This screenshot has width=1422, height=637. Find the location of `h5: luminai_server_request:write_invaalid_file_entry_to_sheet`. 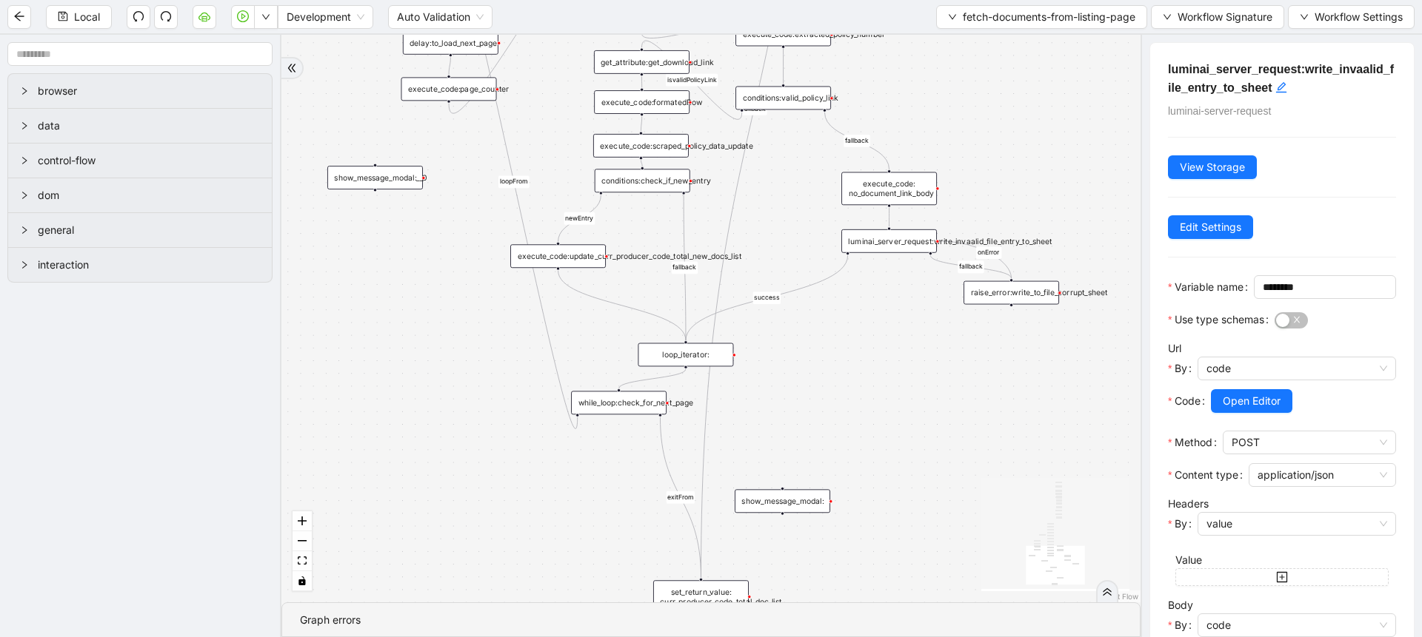

h5: luminai_server_request:write_invaalid_file_entry_to_sheet is located at coordinates (1282, 78).